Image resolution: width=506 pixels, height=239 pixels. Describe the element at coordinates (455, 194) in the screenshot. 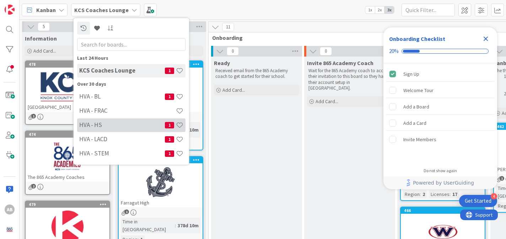

I see `div: 17` at that location.